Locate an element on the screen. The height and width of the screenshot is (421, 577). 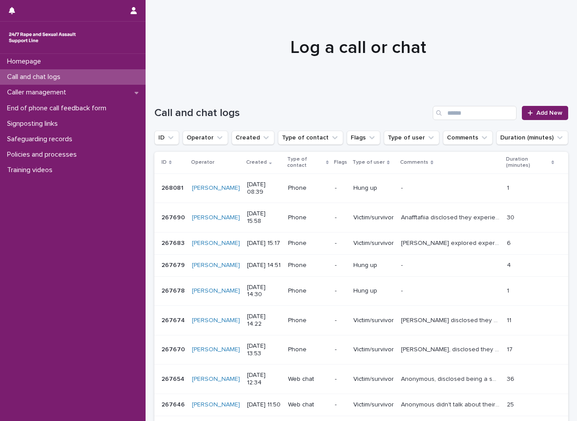
p: Kelvin, disclosed they experienced S.V when they were 9 by someone who was the same age as them. ... is located at coordinates (451, 349).